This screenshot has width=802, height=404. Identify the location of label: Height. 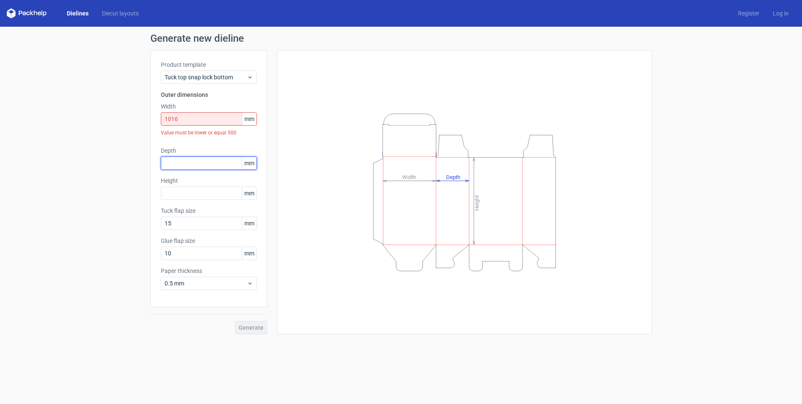
(209, 181).